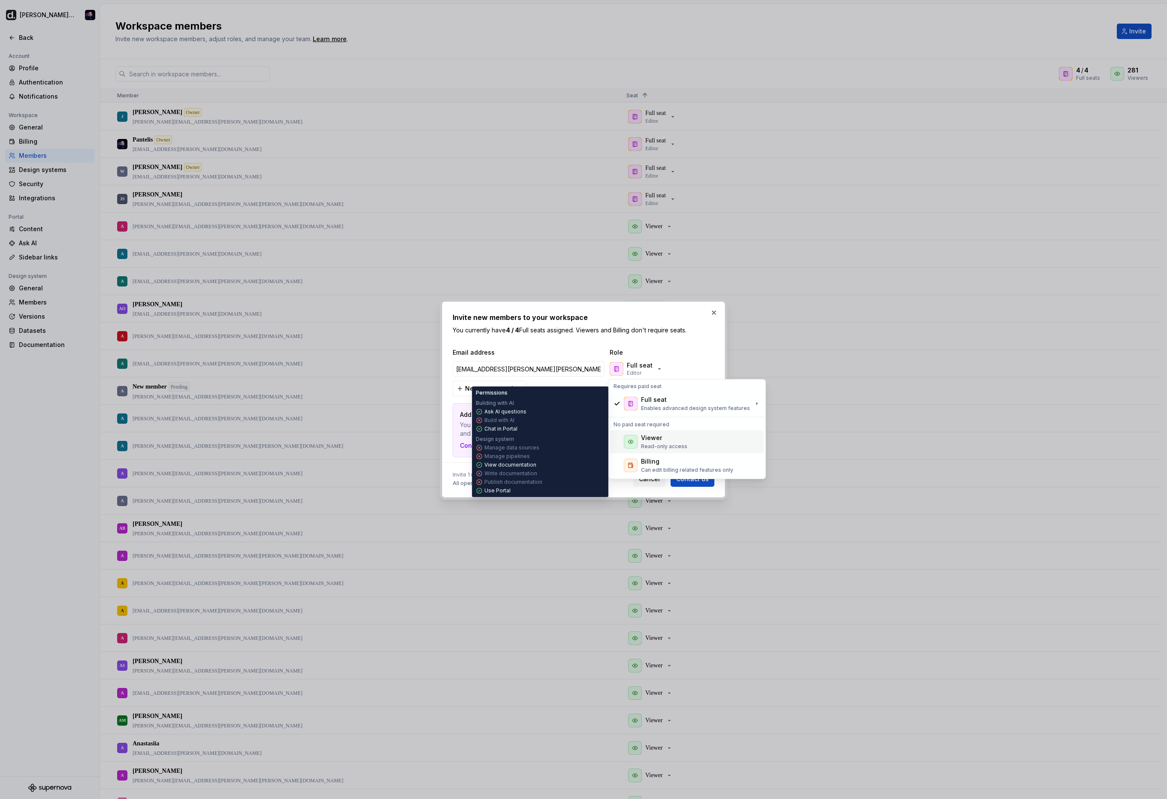  Describe the element at coordinates (493, 389) in the screenshot. I see `span: New team member` at that location.